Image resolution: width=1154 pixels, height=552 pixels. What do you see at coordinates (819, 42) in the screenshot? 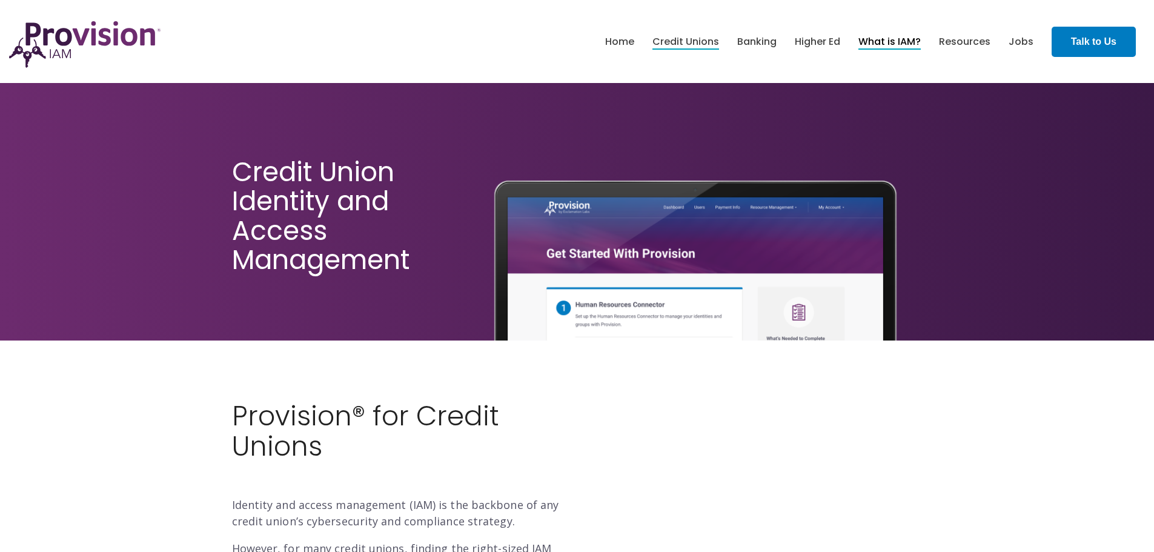
I see `nav: menu` at bounding box center [819, 42].